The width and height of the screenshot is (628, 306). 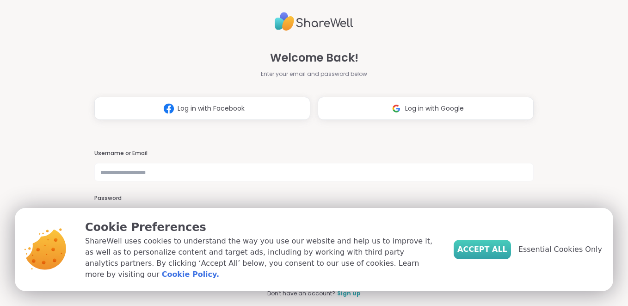 I want to click on p: ShareWell uses cookies to understand the way you use our website and help us to improve it, as we..., so click(x=262, y=258).